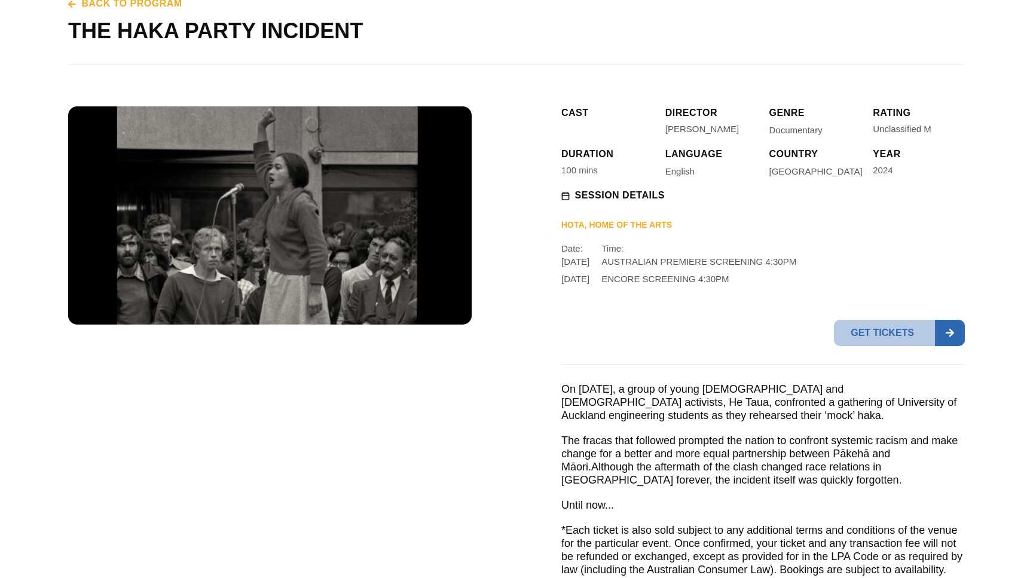 This screenshot has width=1033, height=578. What do you see at coordinates (699, 279) in the screenshot?
I see `p: ENCORE SCREENING 4:30PM` at bounding box center [699, 279].